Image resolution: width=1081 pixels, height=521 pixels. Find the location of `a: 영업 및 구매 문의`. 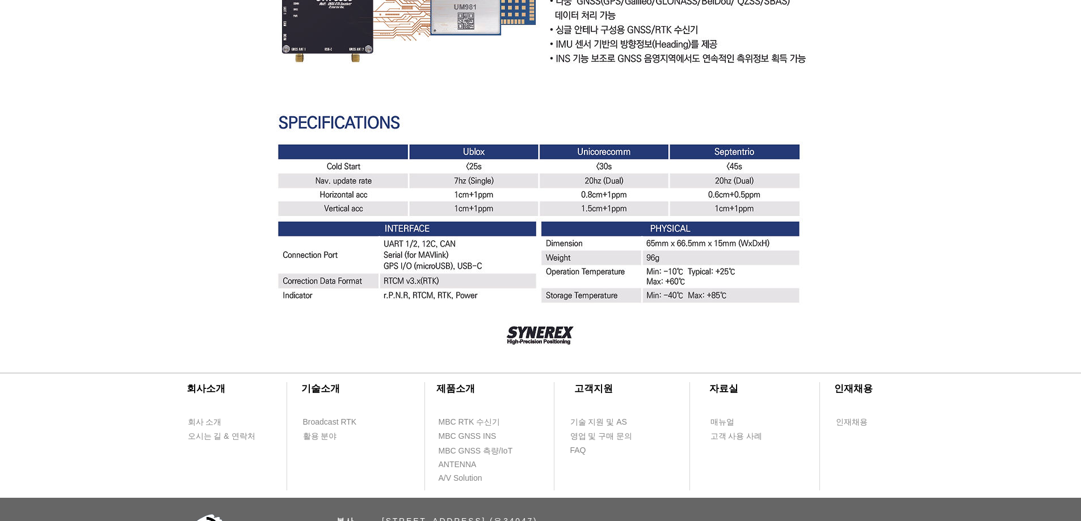

a: 영업 및 구매 문의 is located at coordinates (602, 436).